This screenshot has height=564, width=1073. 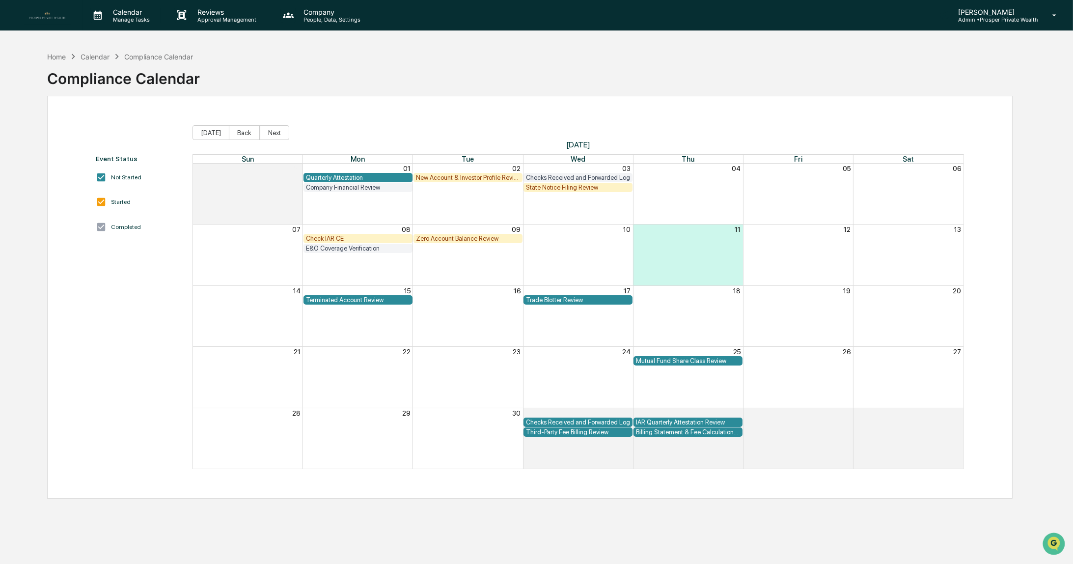 I want to click on div: IAR Quarterly Attestation Review, so click(x=688, y=422).